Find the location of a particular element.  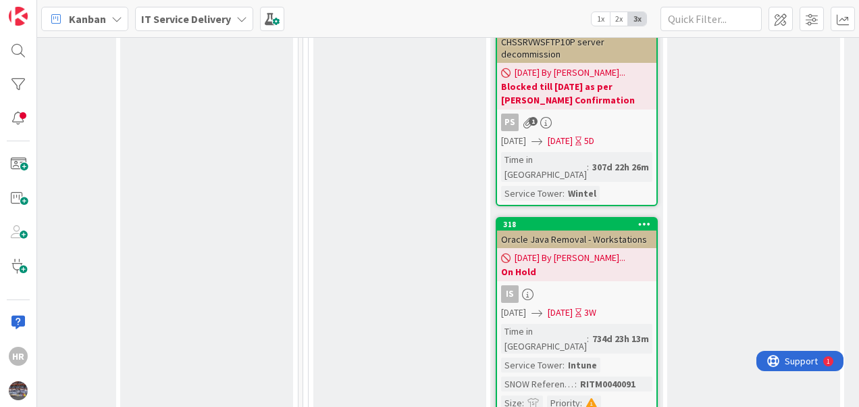

span: 3x is located at coordinates (637, 19).